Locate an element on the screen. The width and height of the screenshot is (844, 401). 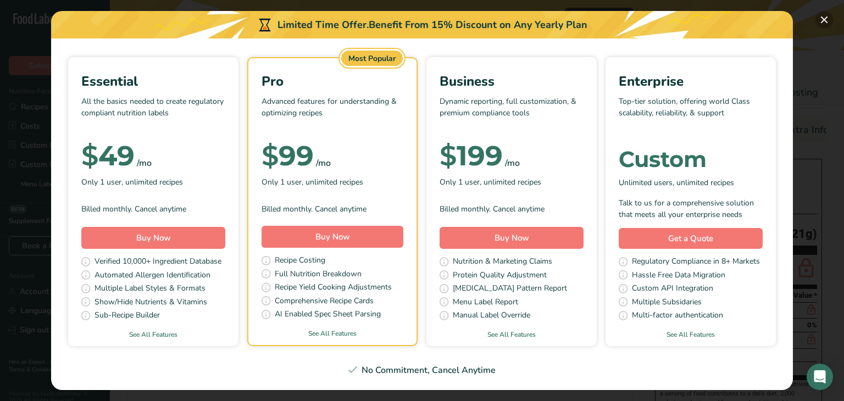
span: Menu Label Report is located at coordinates (485, 303).